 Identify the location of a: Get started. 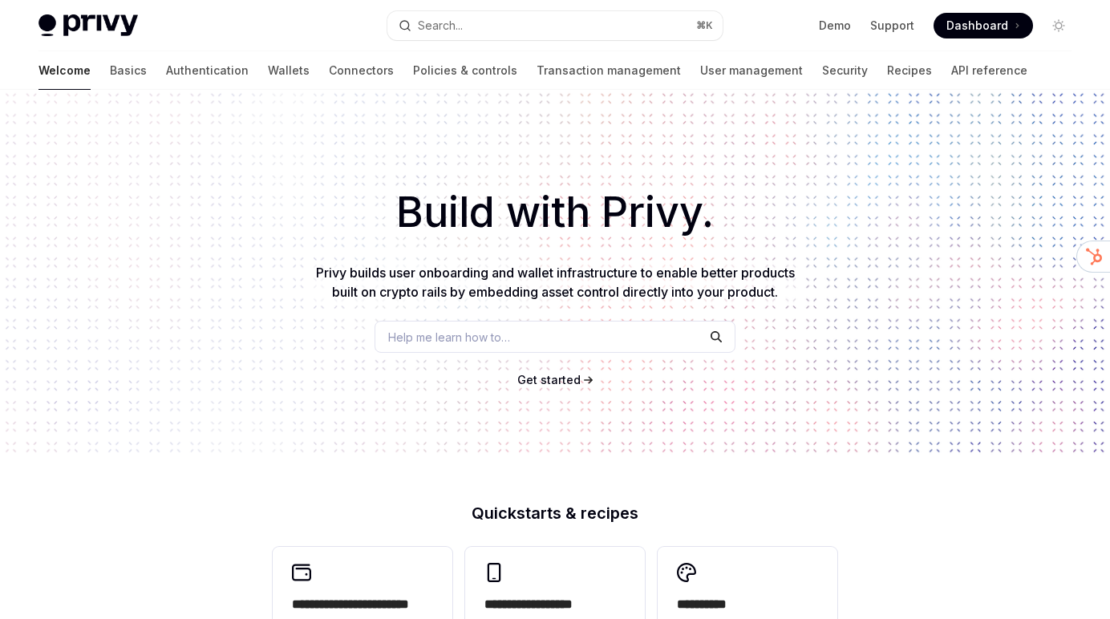
(549, 380).